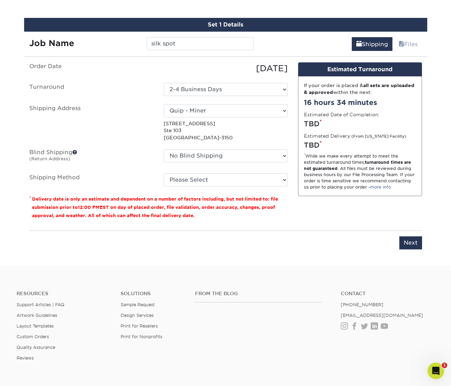  What do you see at coordinates (91, 123) in the screenshot?
I see `label: Shipping Address` at bounding box center [91, 123].